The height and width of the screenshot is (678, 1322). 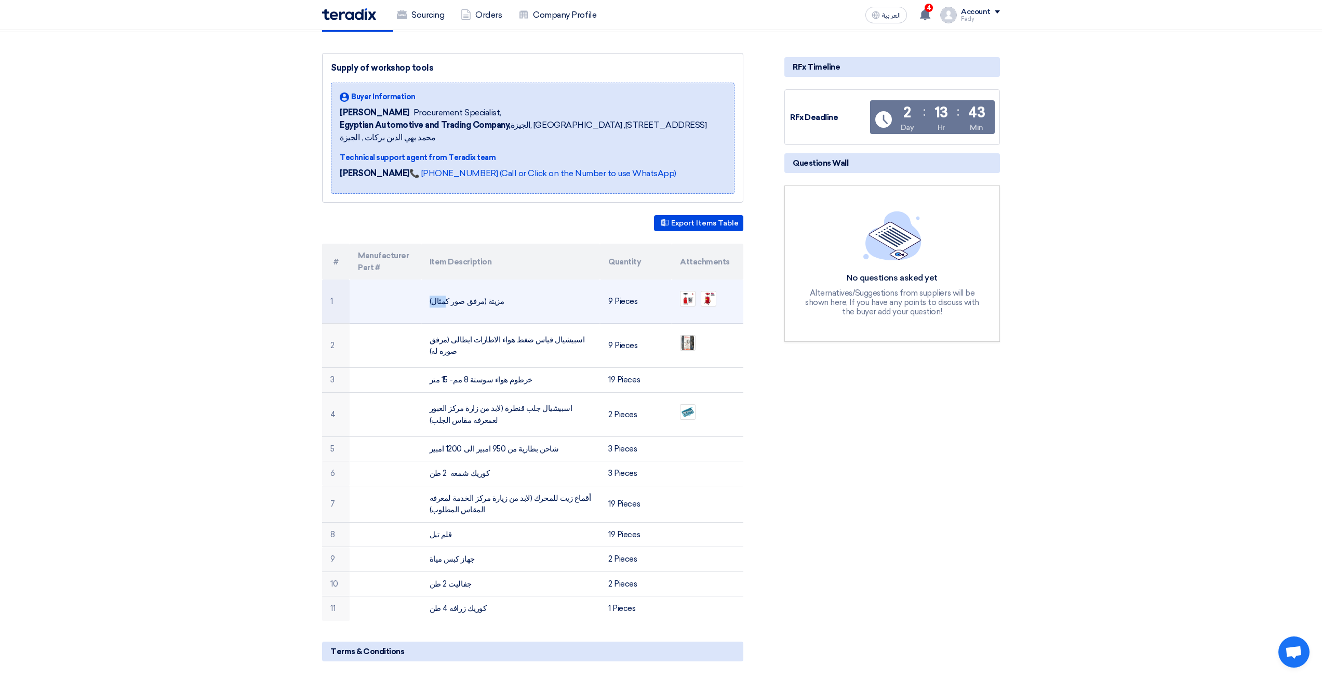 I want to click on td: أقماع زيت للمحرك (لابد من زيارة مركز الخدمة لمعرفه المقاس المطلوب), so click(x=511, y=504).